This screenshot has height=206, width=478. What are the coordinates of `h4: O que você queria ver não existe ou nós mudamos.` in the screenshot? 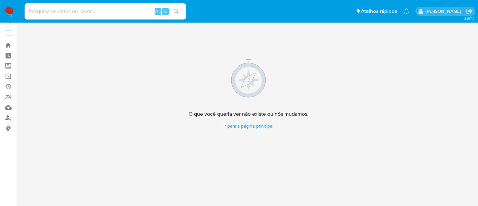 It's located at (249, 114).